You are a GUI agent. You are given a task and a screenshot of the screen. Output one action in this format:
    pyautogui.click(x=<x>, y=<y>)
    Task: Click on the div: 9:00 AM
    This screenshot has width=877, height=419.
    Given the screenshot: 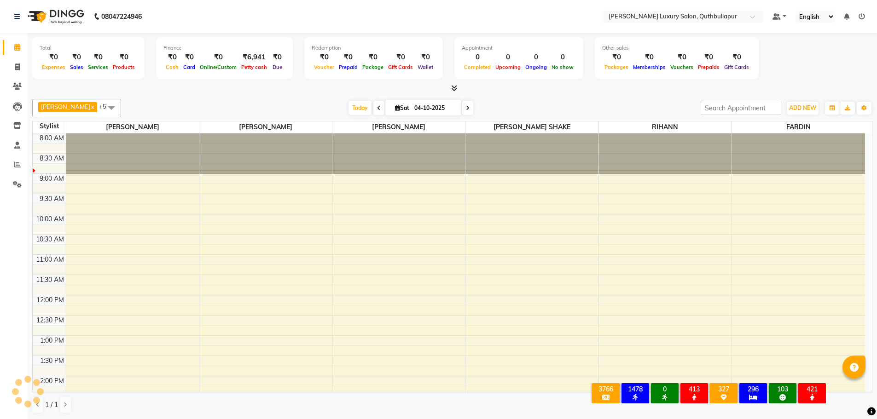 What is the action you would take?
    pyautogui.click(x=52, y=179)
    